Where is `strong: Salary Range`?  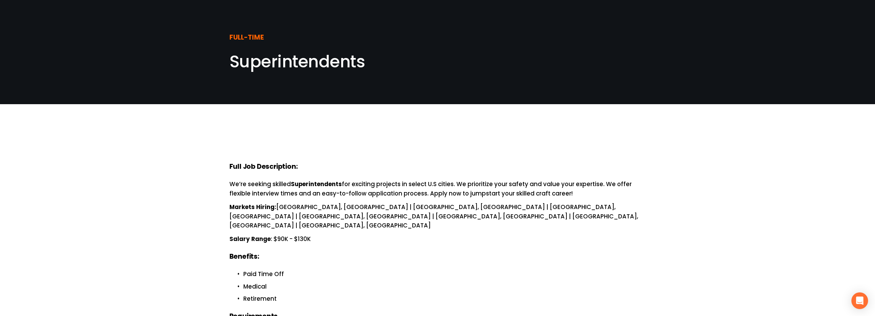
strong: Salary Range is located at coordinates (250, 239).